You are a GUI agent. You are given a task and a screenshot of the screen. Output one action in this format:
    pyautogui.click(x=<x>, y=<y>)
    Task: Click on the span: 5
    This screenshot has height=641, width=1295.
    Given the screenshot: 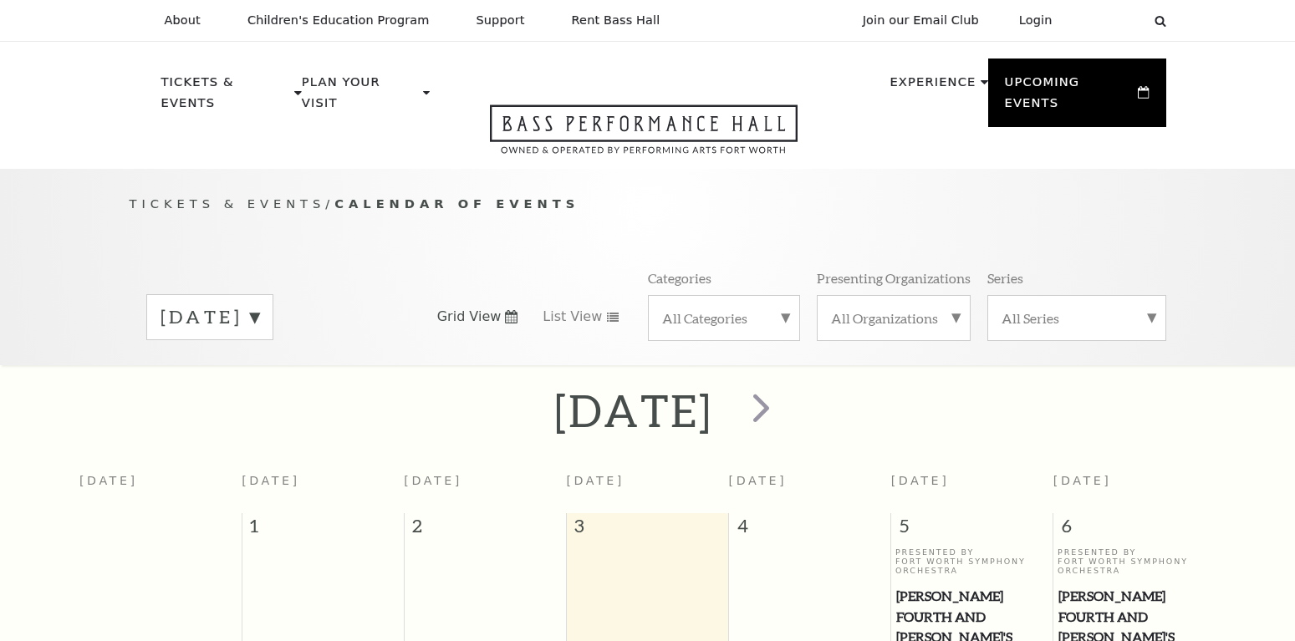 What is the action you would take?
    pyautogui.click(x=971, y=530)
    